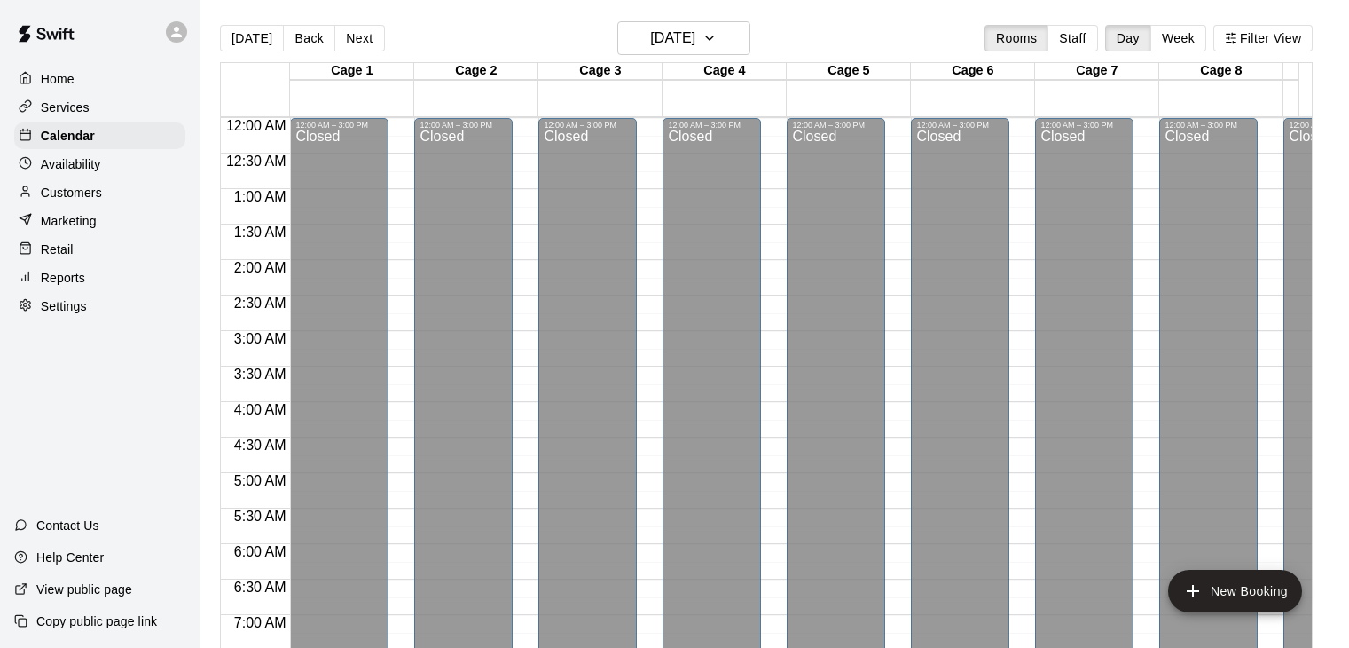 This screenshot has height=648, width=1349. Describe the element at coordinates (309, 38) in the screenshot. I see `button: Back` at that location.